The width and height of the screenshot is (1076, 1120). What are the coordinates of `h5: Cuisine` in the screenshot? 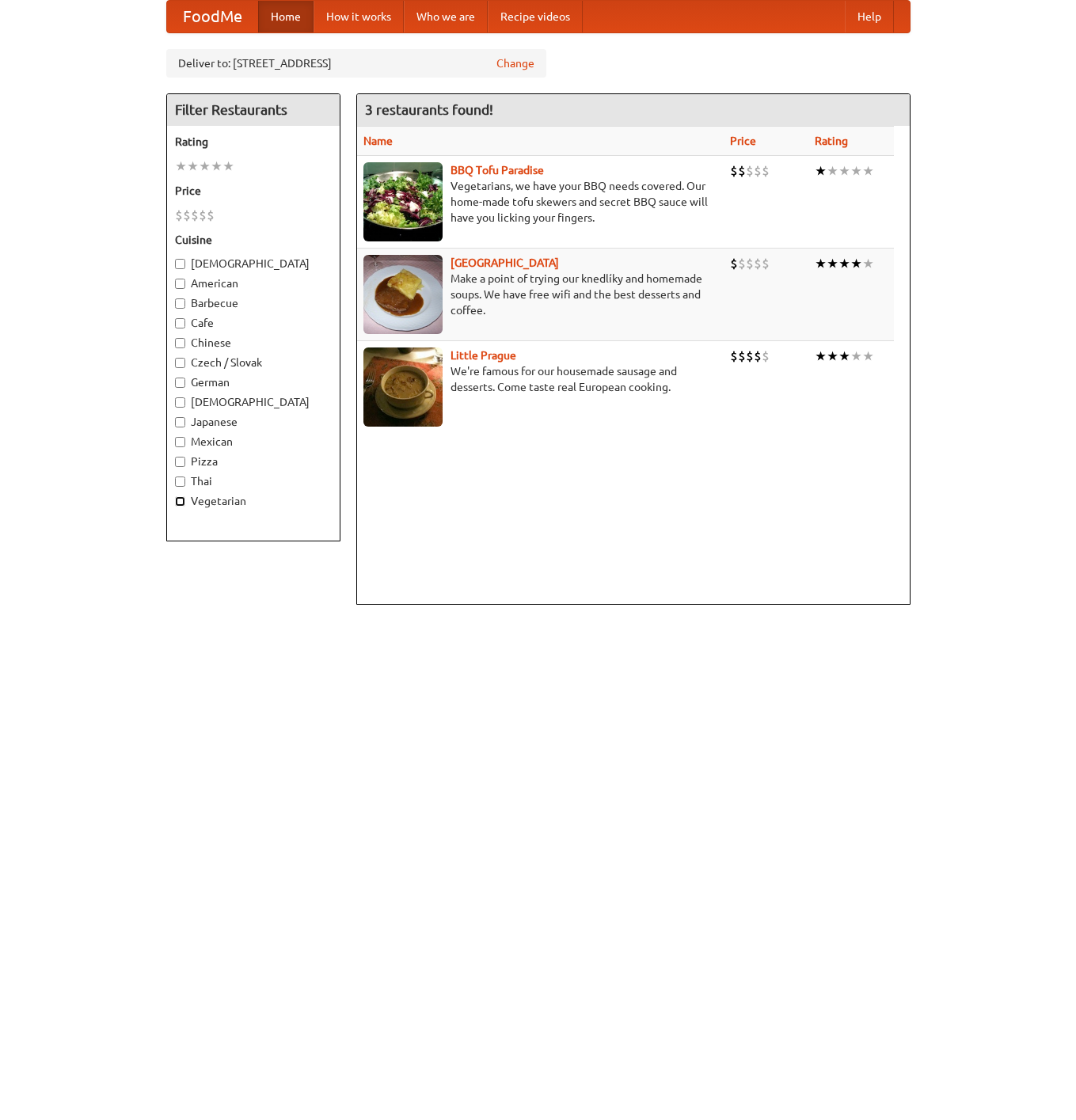 It's located at (253, 240).